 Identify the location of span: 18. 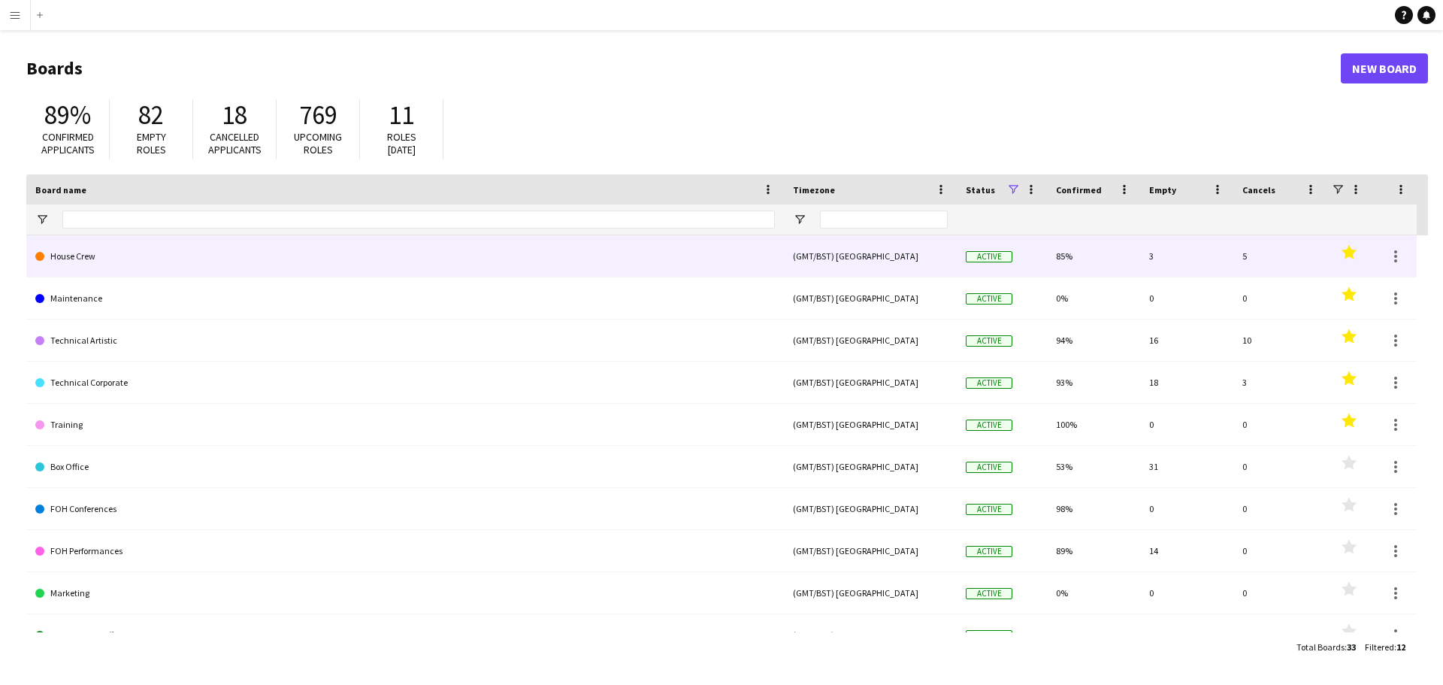
(235, 115).